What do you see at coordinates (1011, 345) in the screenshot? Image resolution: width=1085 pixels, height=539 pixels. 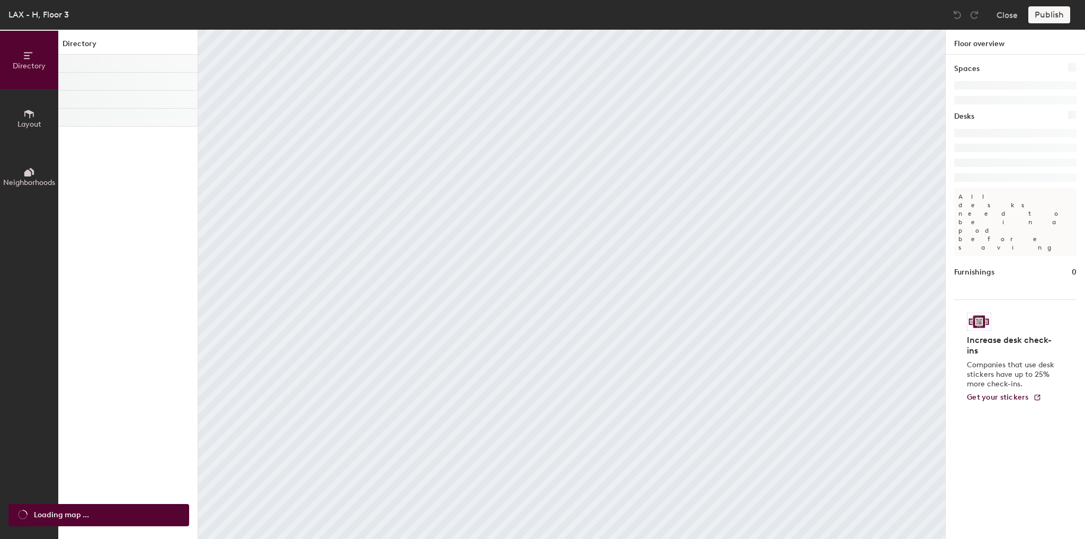 I see `h4: Increase desk check-ins` at bounding box center [1011, 345].